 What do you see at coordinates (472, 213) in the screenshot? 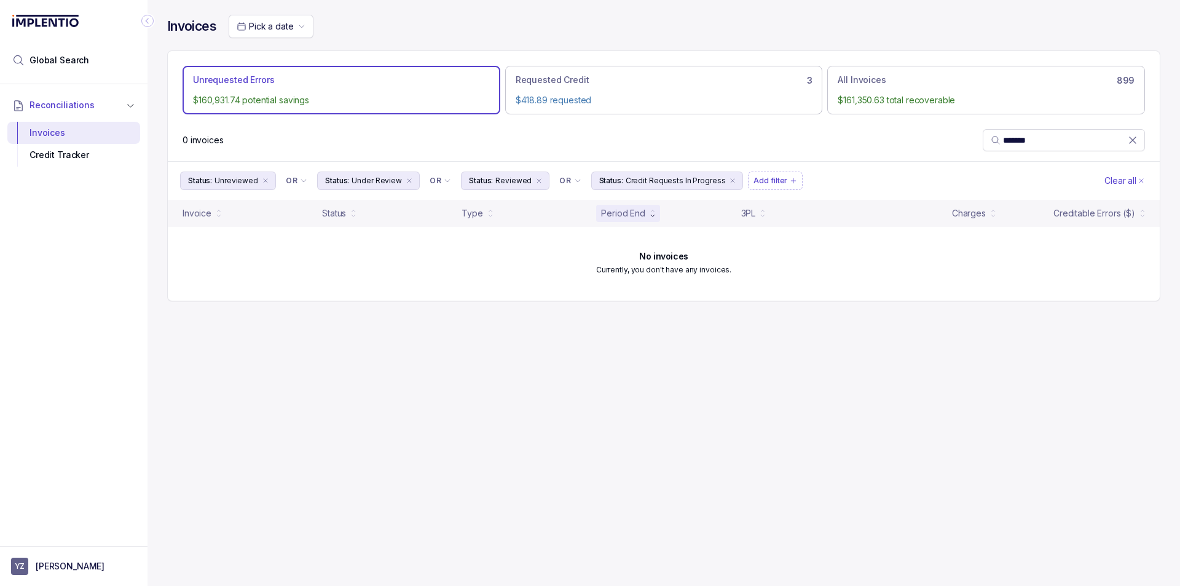
I see `div: Type` at bounding box center [472, 213].